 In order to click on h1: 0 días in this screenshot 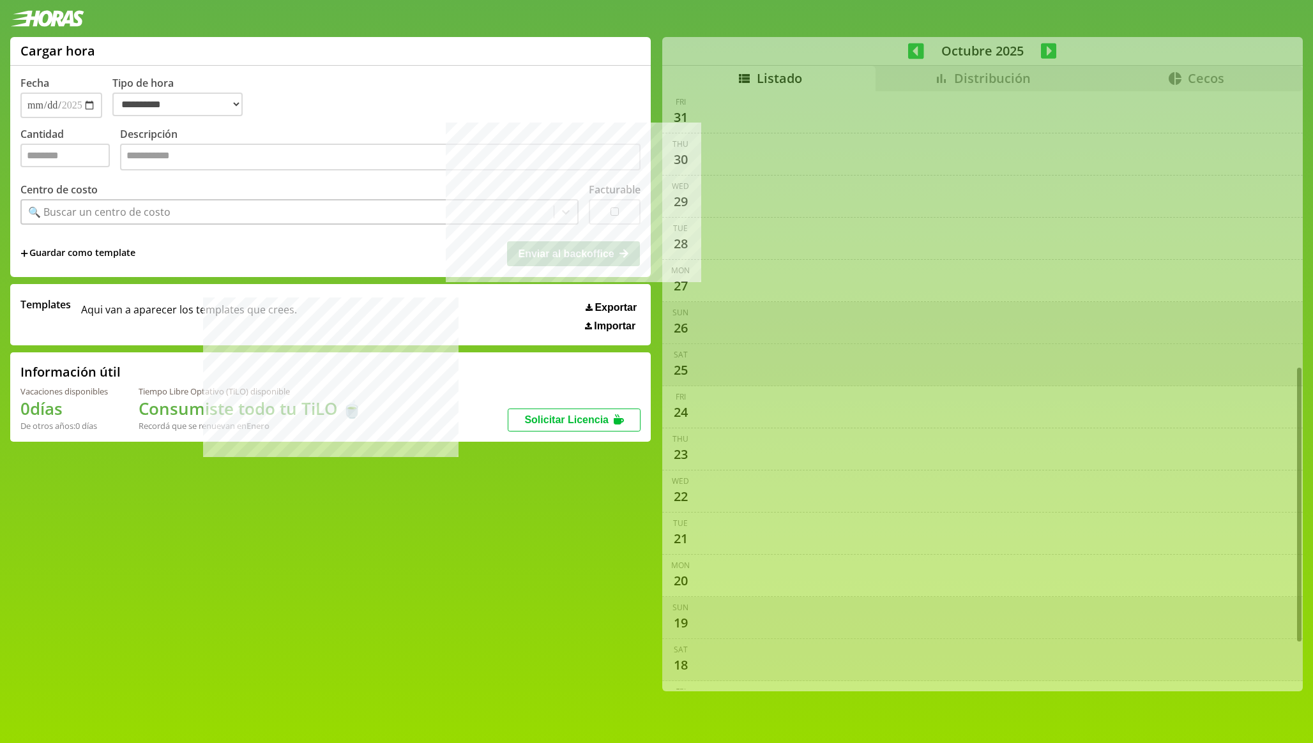, I will do `click(64, 409)`.